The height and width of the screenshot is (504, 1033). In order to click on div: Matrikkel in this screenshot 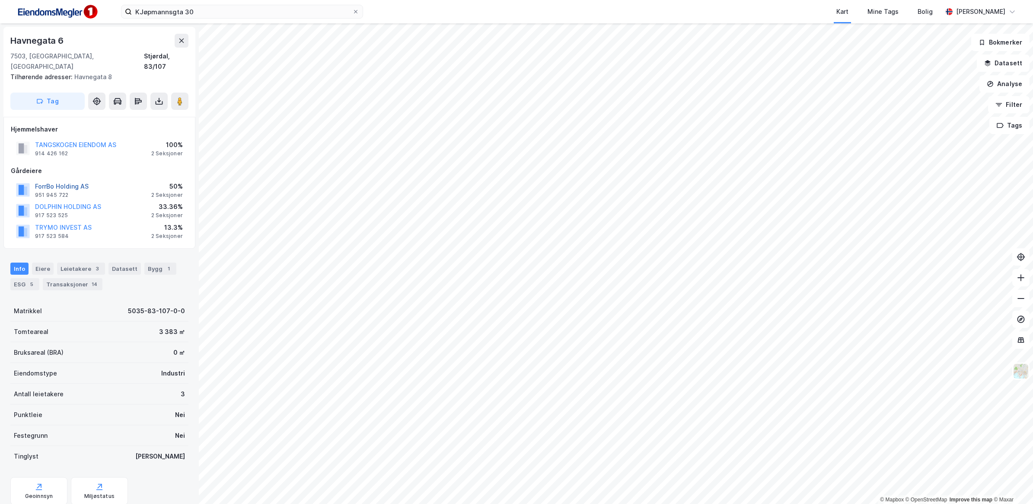, I will do `click(28, 311)`.